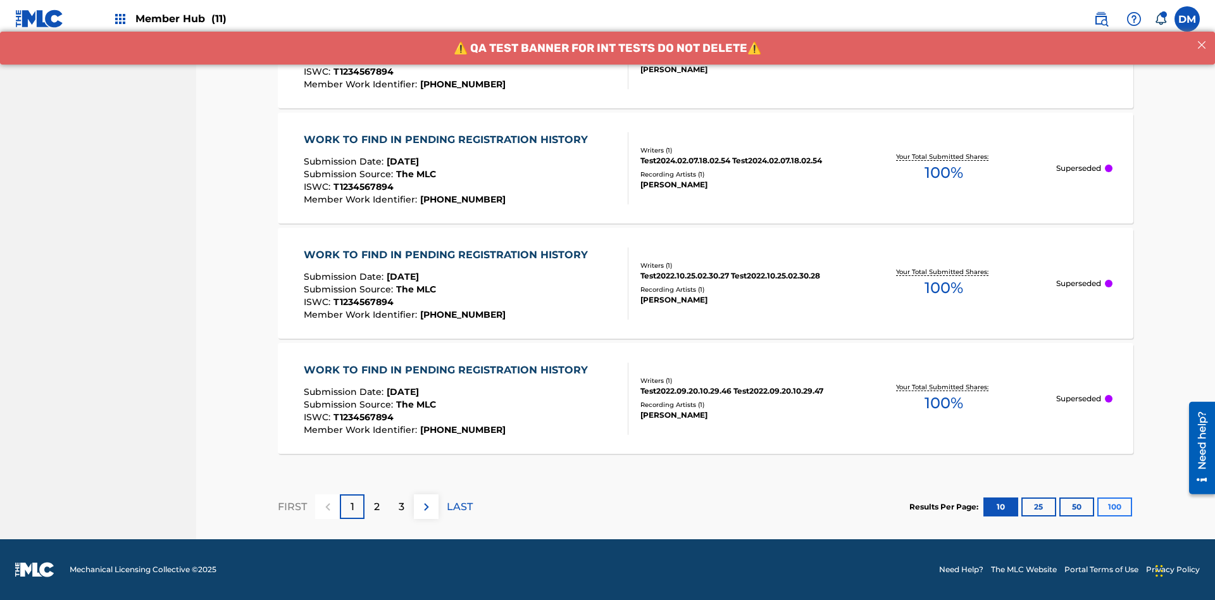  Describe the element at coordinates (1173, 570) in the screenshot. I see `a: Privacy Policy` at that location.